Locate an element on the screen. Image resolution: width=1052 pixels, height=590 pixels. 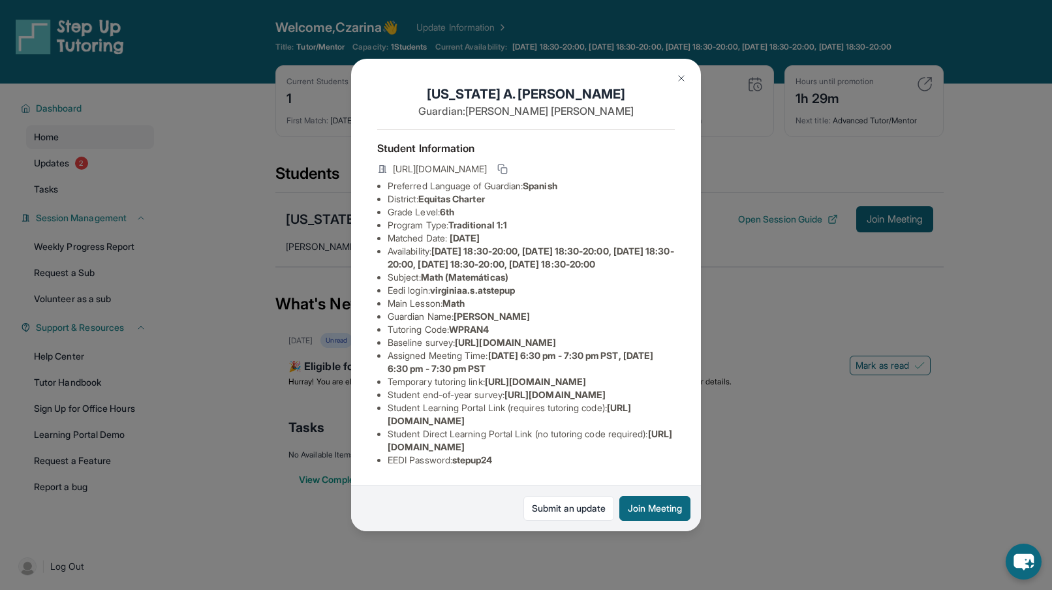
button: Copy link is located at coordinates (502, 169).